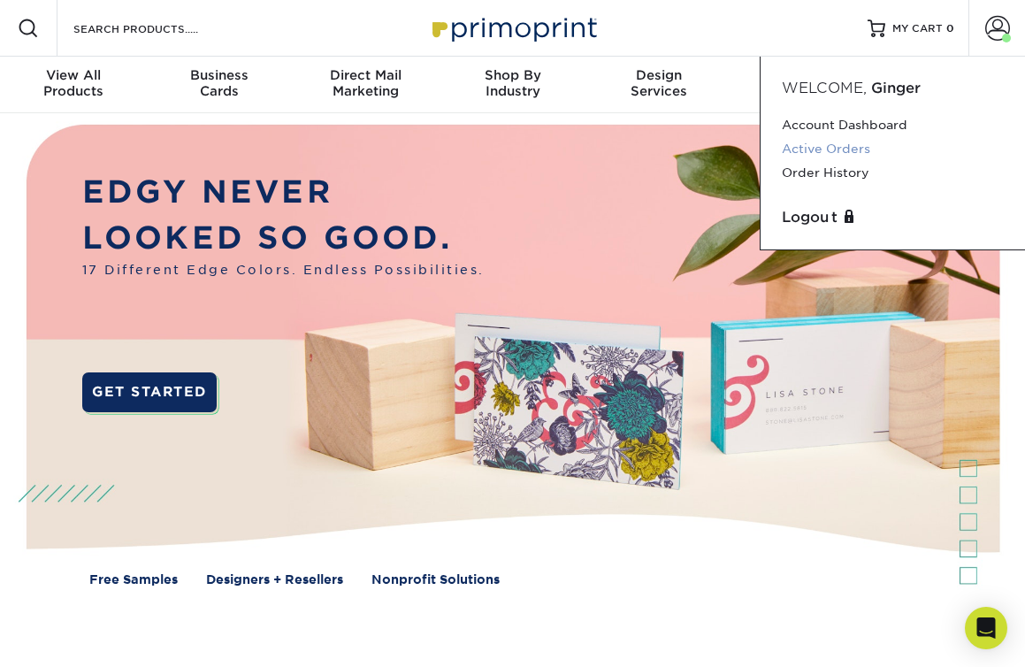 This screenshot has width=1025, height=667. I want to click on a: Designers + Resellers, so click(274, 579).